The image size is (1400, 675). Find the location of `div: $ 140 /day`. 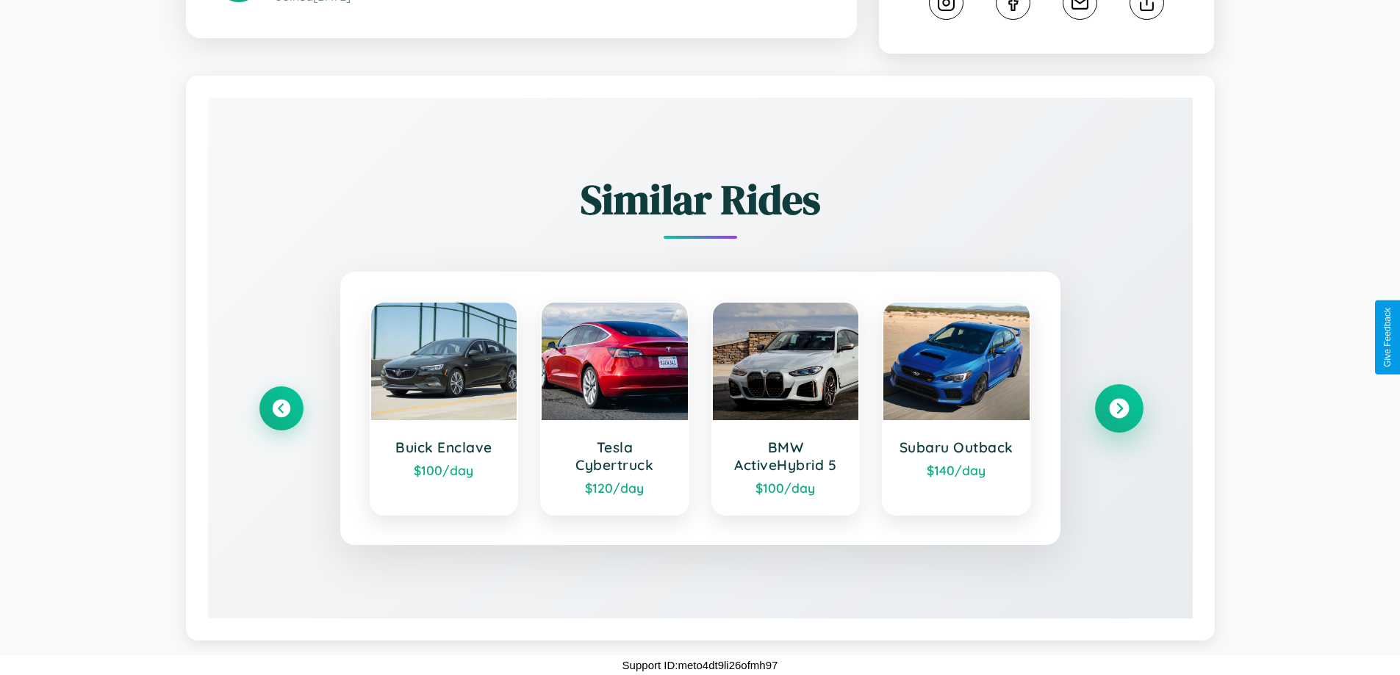

div: $ 140 /day is located at coordinates (956, 470).